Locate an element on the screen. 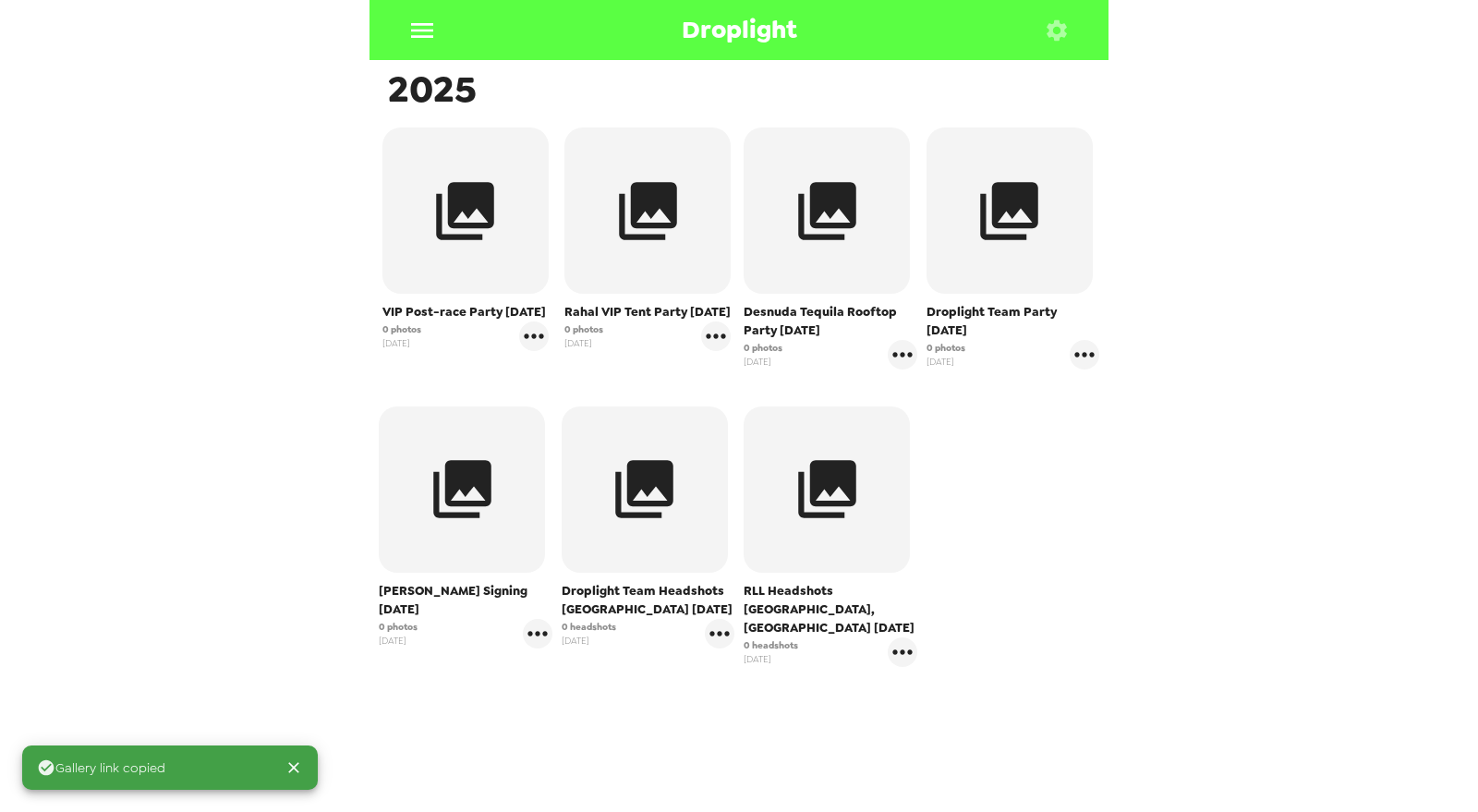  span: 2025 is located at coordinates (432, 89).